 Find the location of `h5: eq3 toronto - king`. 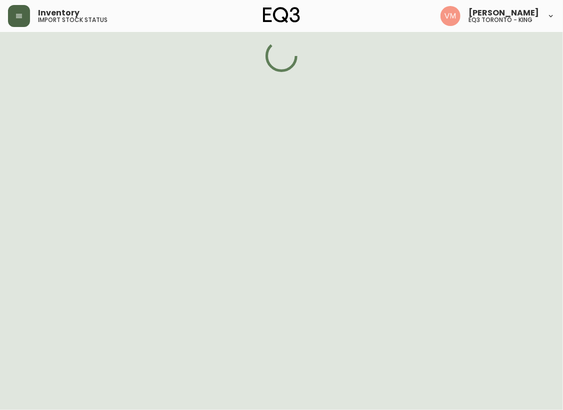

h5: eq3 toronto - king is located at coordinates (501, 20).